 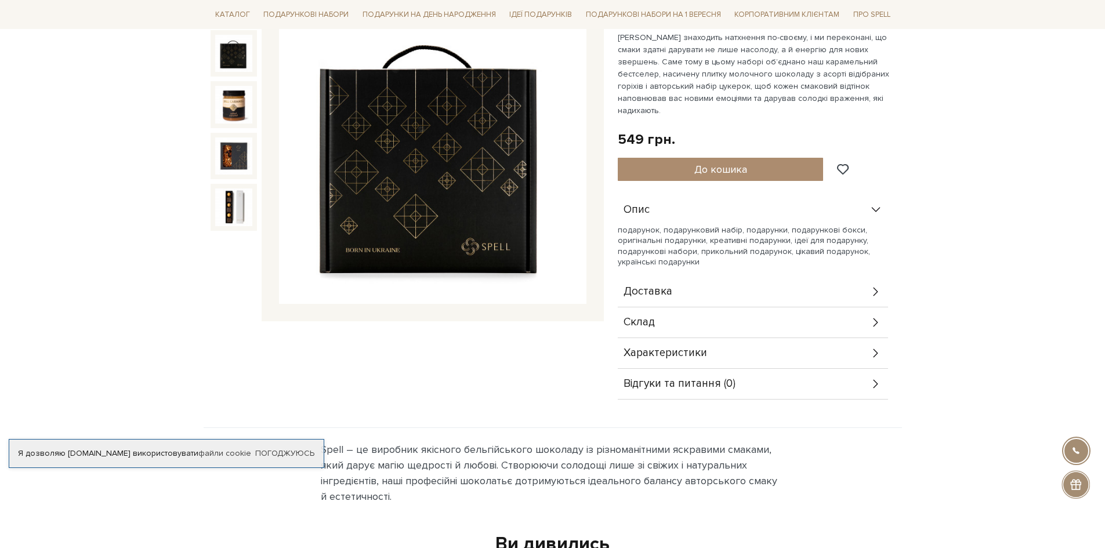 I want to click on a: Ідеї подарунків, so click(x=541, y=14).